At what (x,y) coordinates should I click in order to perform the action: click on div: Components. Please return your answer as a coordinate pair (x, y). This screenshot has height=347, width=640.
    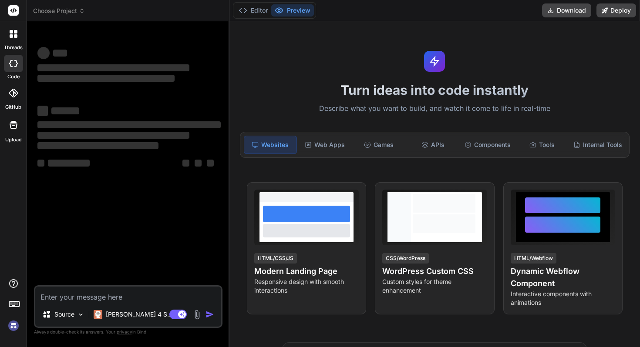
    Looking at the image, I should click on (487, 145).